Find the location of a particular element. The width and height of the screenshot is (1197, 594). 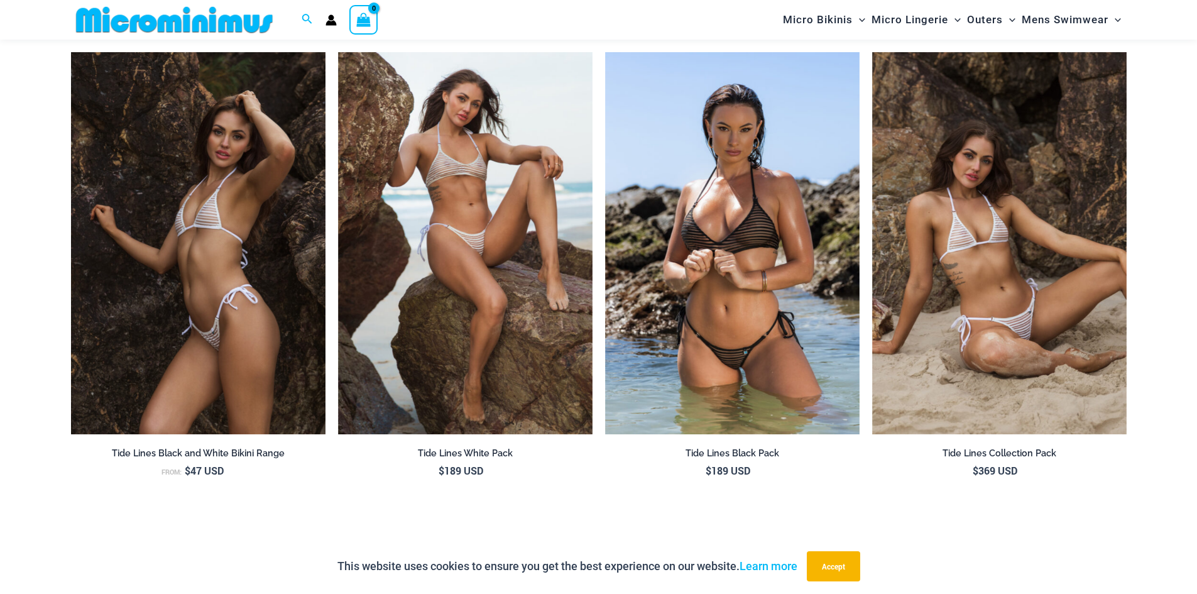

h2: Tide Lines Collection Pack is located at coordinates (999, 453).